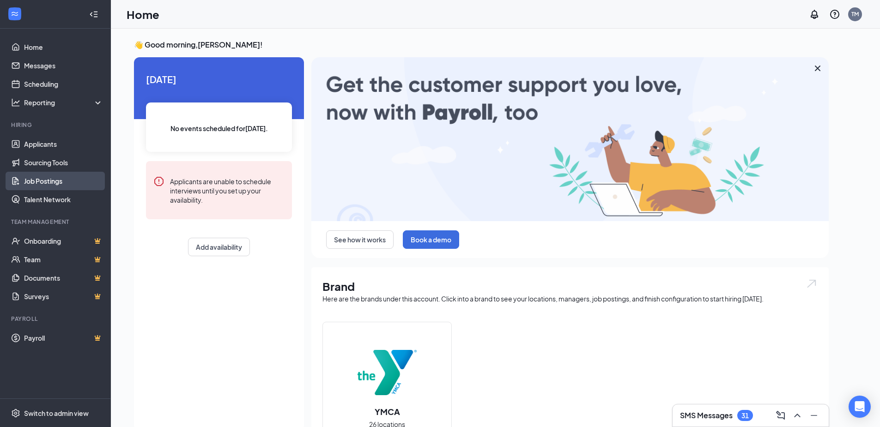 This screenshot has width=880, height=427. Describe the element at coordinates (817, 68) in the screenshot. I see `svg: Cross` at that location.